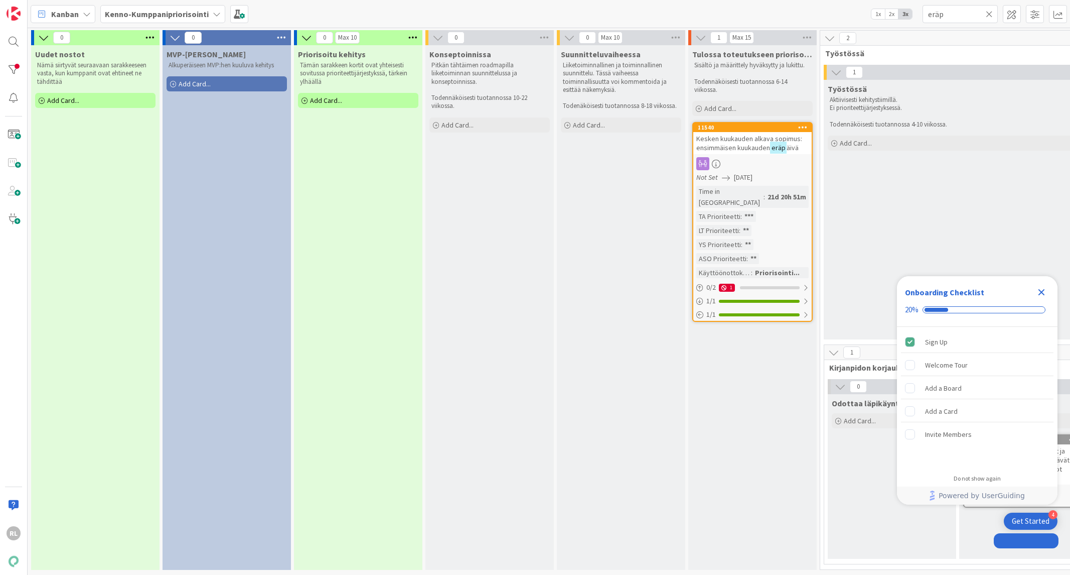  Describe the element at coordinates (977, 365) in the screenshot. I see `div: Welcome Tour is incomplete.` at that location.